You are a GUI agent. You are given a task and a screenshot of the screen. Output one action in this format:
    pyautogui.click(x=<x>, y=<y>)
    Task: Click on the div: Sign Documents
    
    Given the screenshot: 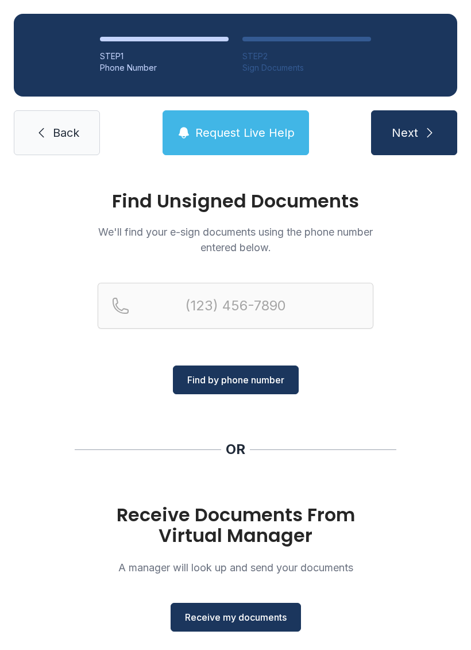 What is the action you would take?
    pyautogui.click(x=307, y=68)
    